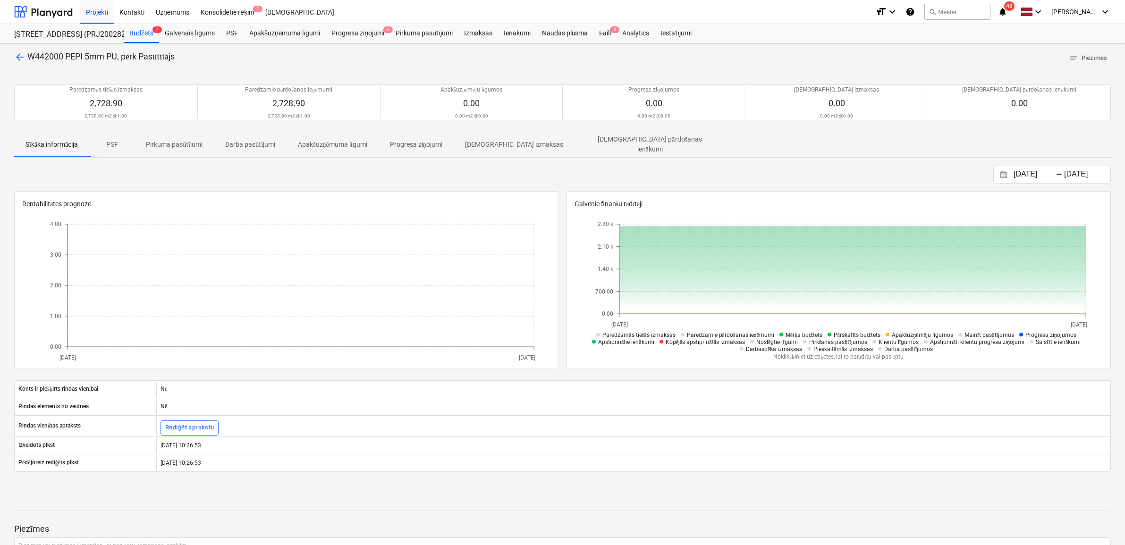  What do you see at coordinates (50, 426) in the screenshot?
I see `p: Rindas vienības apraksts` at bounding box center [50, 426].